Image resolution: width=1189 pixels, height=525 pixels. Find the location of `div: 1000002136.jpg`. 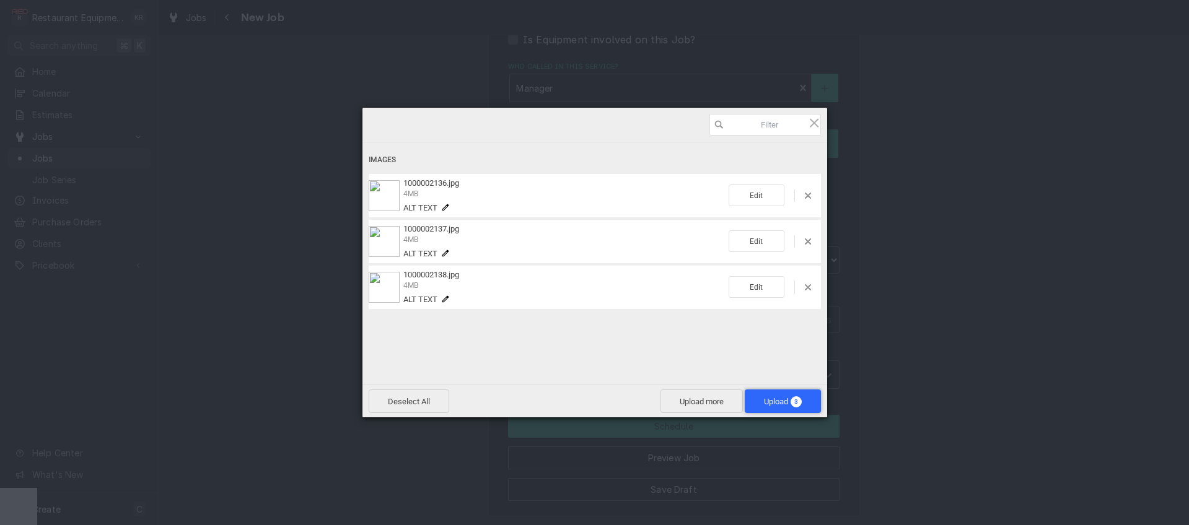

div: 1000002136.jpg is located at coordinates (564, 195).